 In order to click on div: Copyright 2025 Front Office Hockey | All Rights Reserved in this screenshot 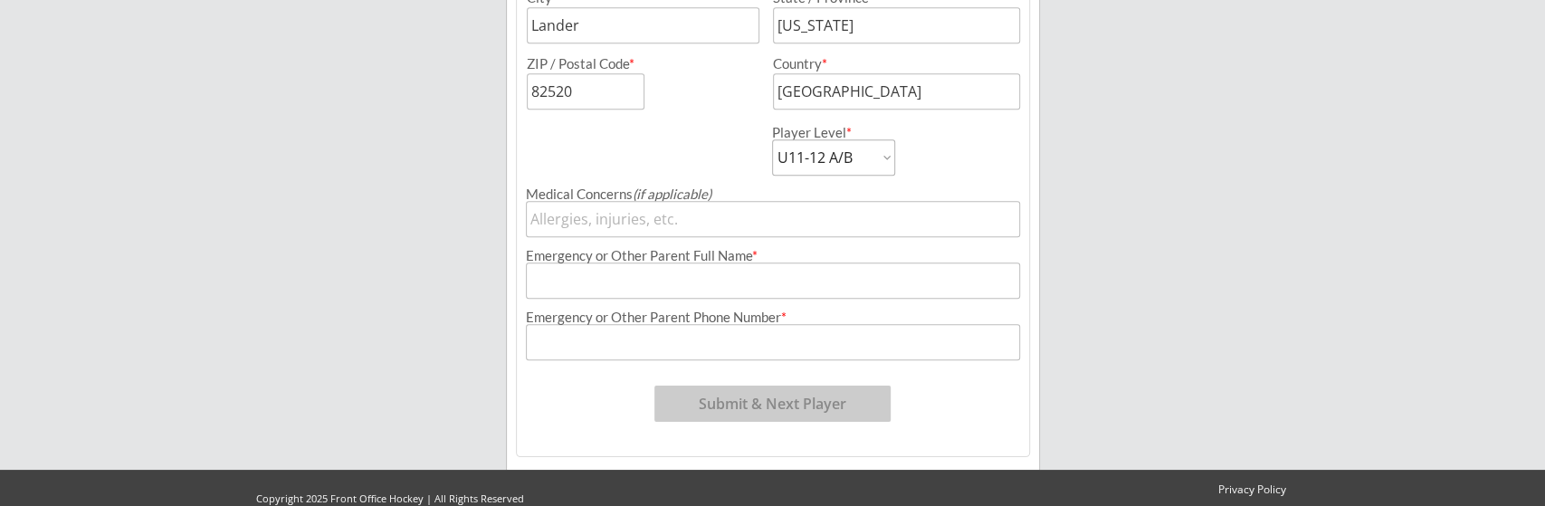, I will do `click(390, 498)`.